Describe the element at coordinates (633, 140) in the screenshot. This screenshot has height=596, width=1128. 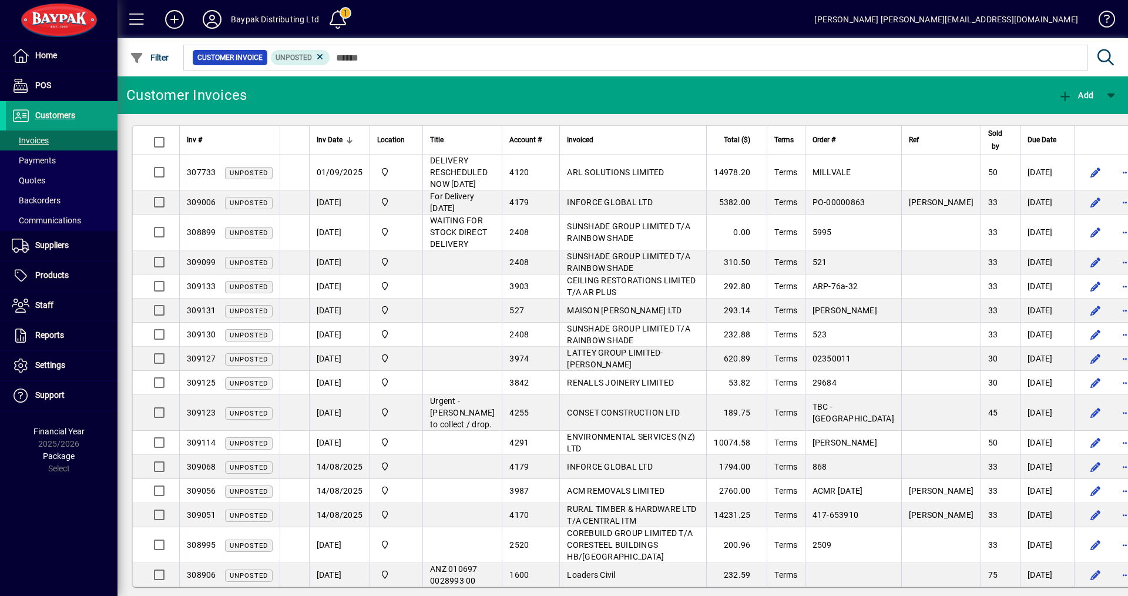
I see `div: Invoiced` at that location.